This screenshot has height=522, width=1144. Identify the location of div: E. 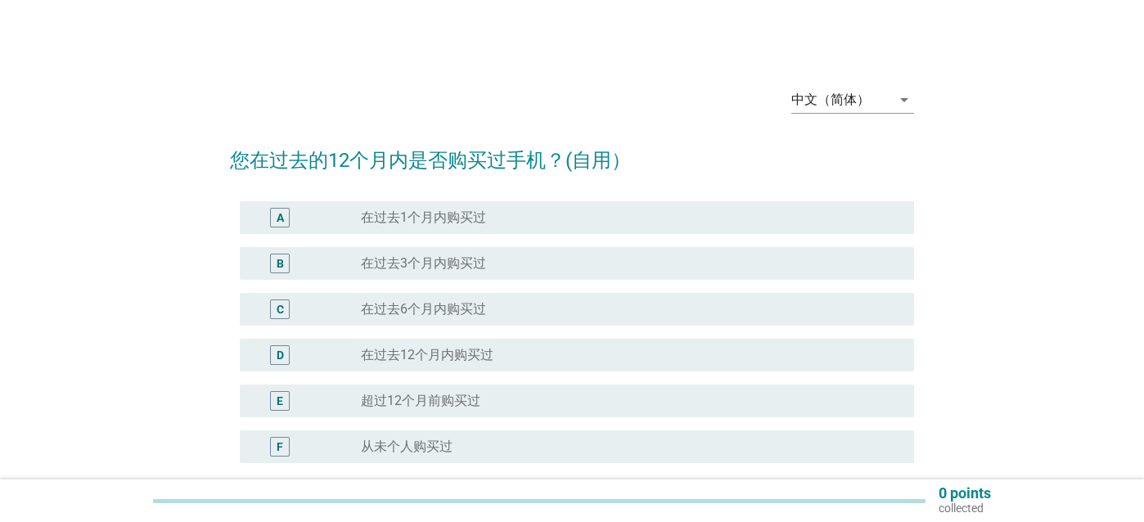
(280, 401).